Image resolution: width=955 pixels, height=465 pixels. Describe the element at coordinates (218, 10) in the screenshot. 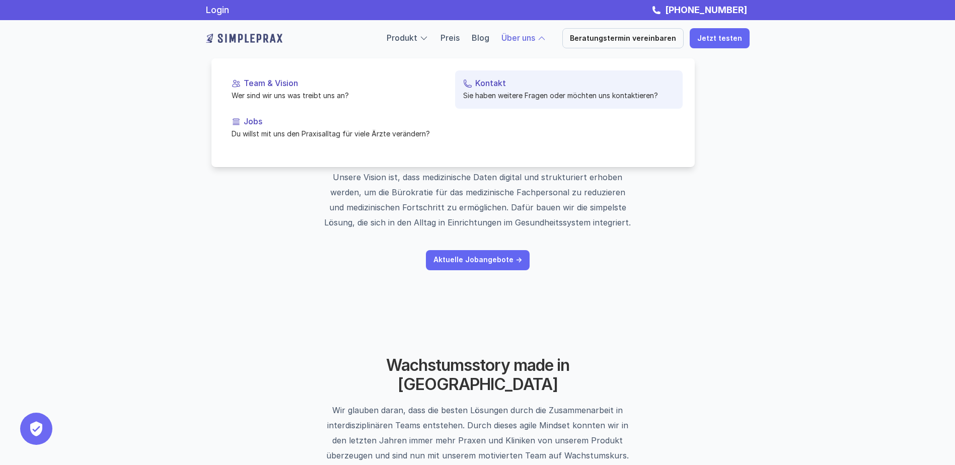

I see `a: Login` at that location.